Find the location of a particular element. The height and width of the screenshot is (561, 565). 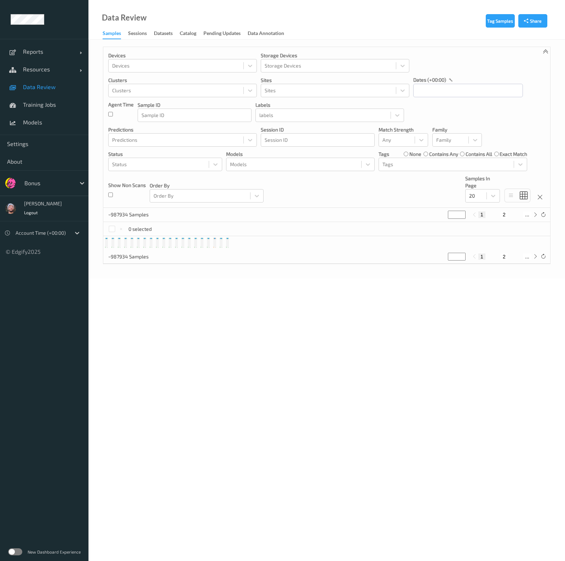

button: Share is located at coordinates (532, 21).